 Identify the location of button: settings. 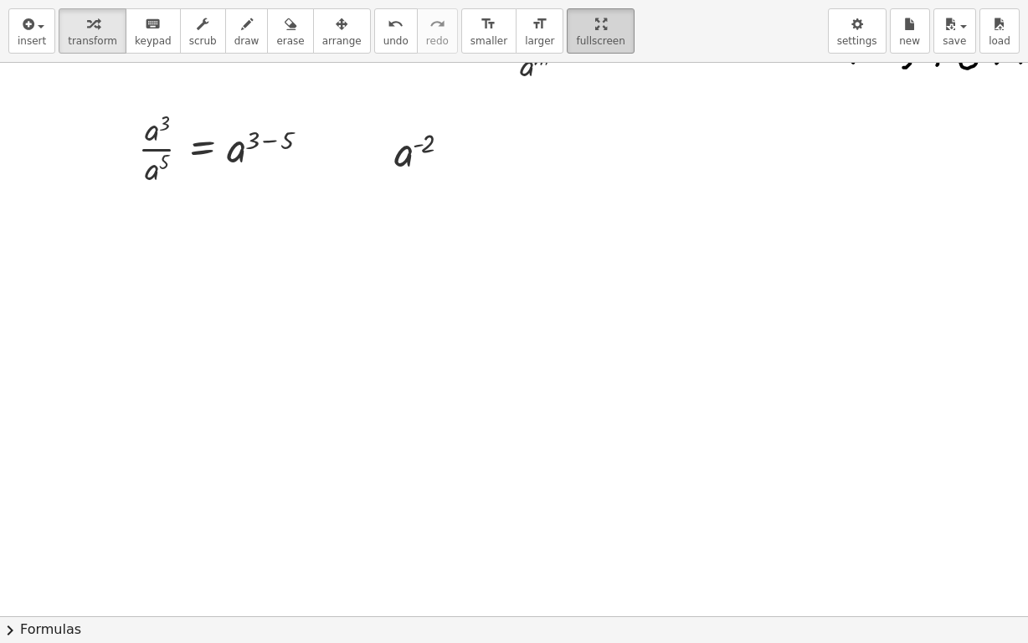
(857, 31).